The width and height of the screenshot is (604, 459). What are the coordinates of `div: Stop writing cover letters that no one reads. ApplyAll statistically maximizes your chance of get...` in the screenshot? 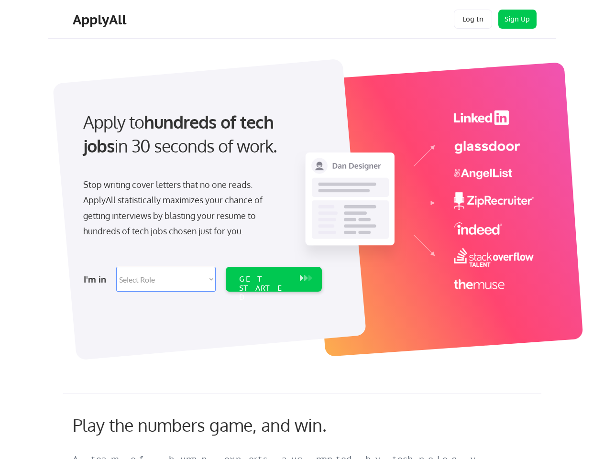 It's located at (181, 208).